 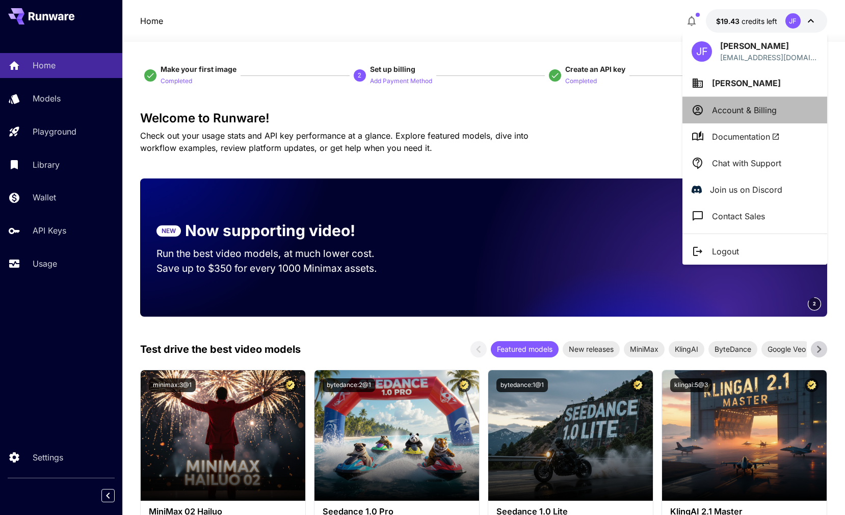 What do you see at coordinates (739, 216) in the screenshot?
I see `p: Contact Sales` at bounding box center [739, 216].